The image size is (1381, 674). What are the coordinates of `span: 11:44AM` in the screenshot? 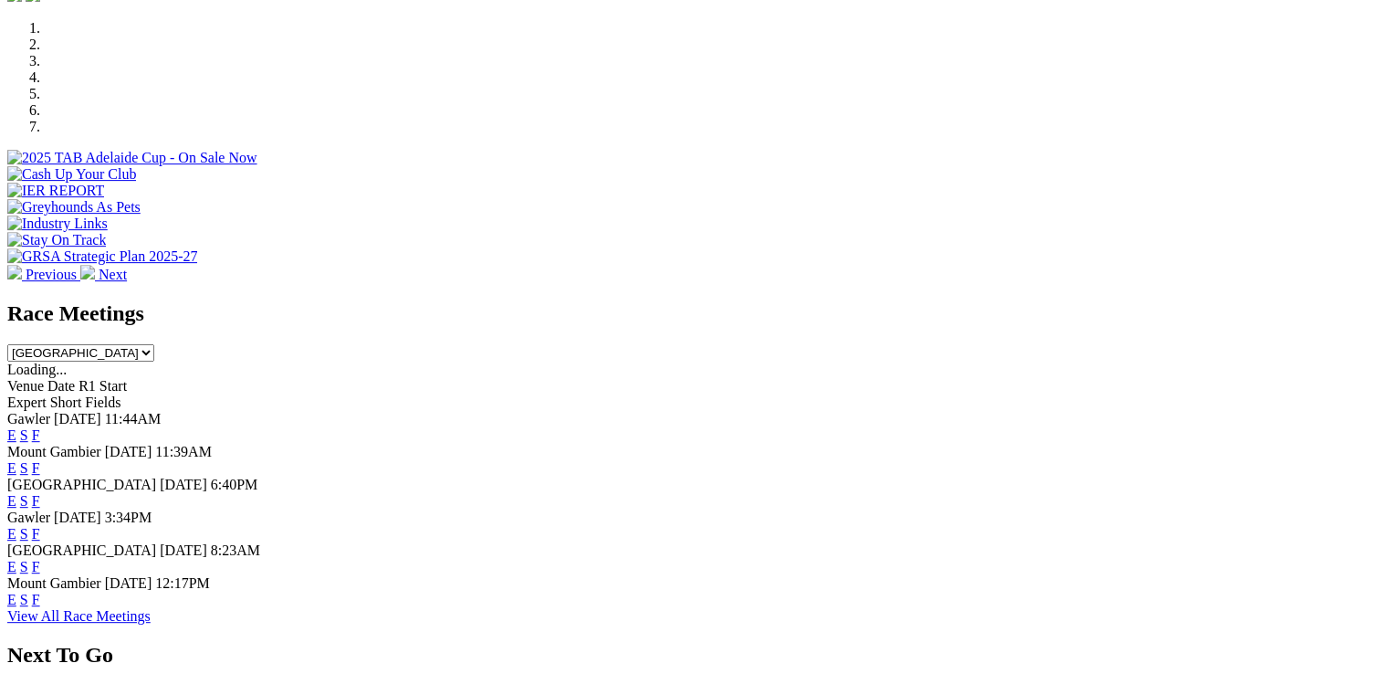 It's located at (133, 418).